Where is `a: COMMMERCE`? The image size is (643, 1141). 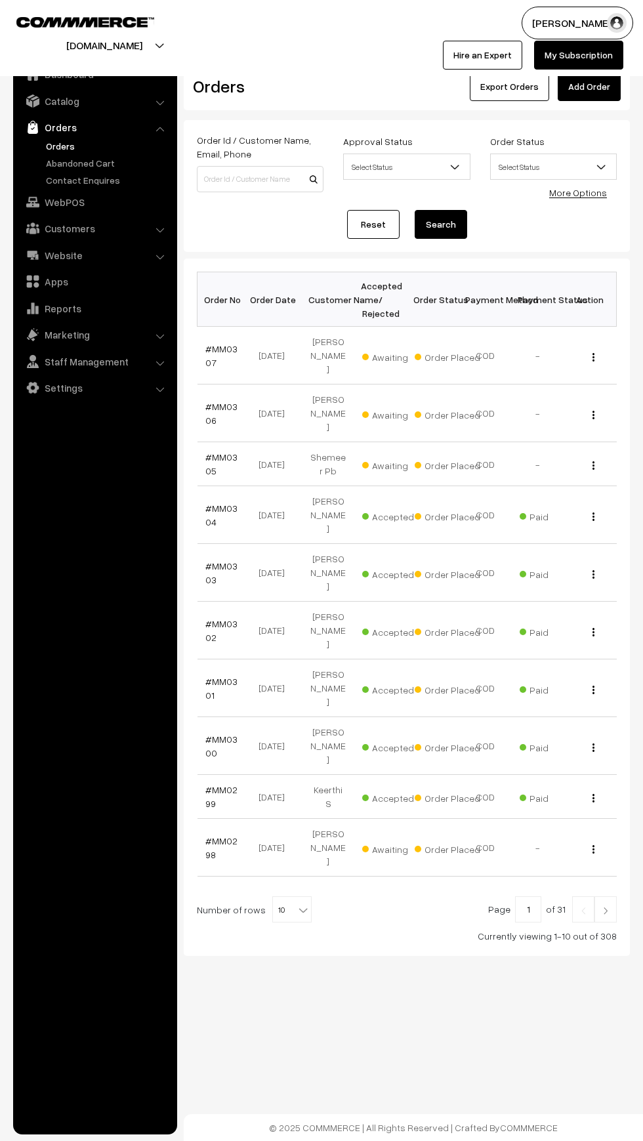 a: COMMMERCE is located at coordinates (529, 1127).